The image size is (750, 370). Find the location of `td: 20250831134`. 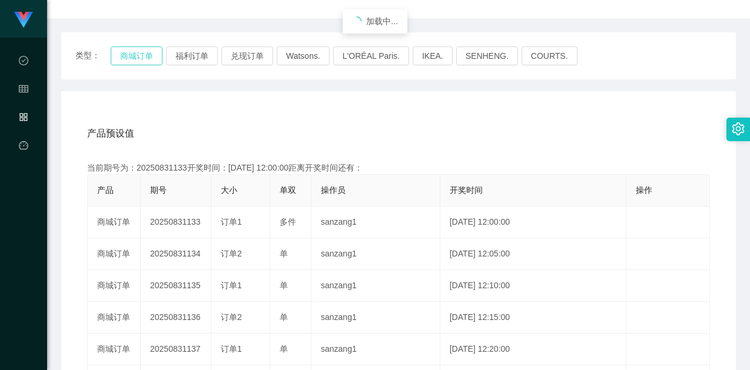

td: 20250831134 is located at coordinates (176, 254).